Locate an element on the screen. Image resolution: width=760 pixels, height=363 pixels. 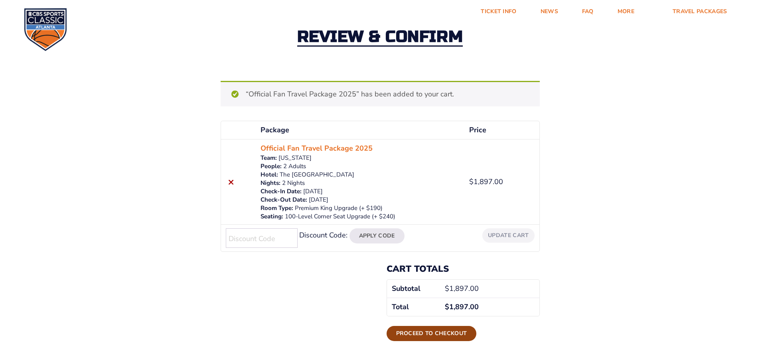
button: Update cart is located at coordinates (508, 235).